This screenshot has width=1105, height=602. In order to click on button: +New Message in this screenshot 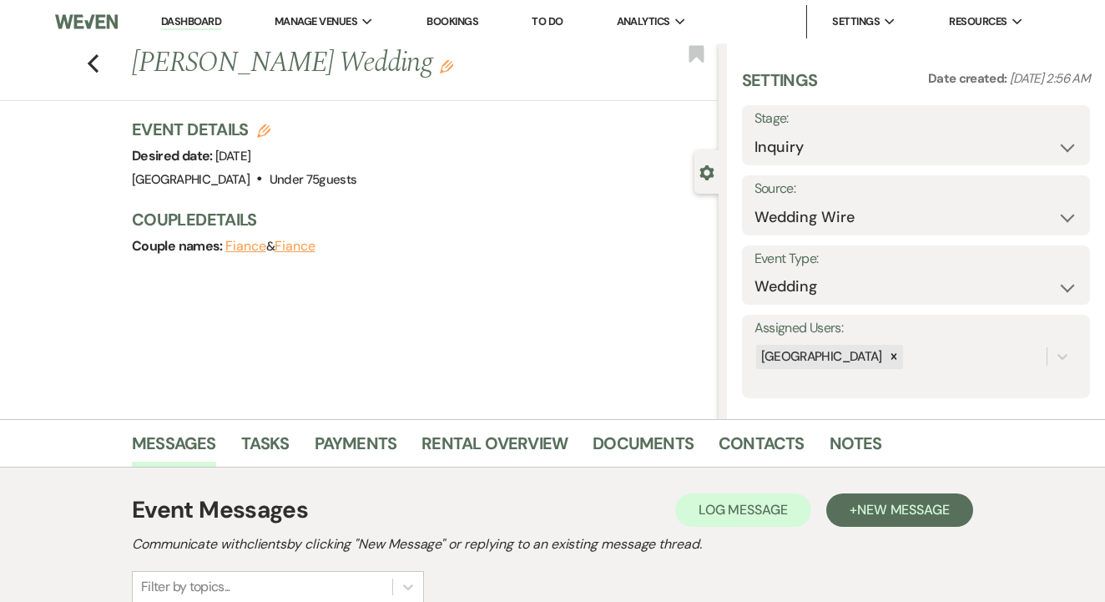, I will do `click(900, 510)`.